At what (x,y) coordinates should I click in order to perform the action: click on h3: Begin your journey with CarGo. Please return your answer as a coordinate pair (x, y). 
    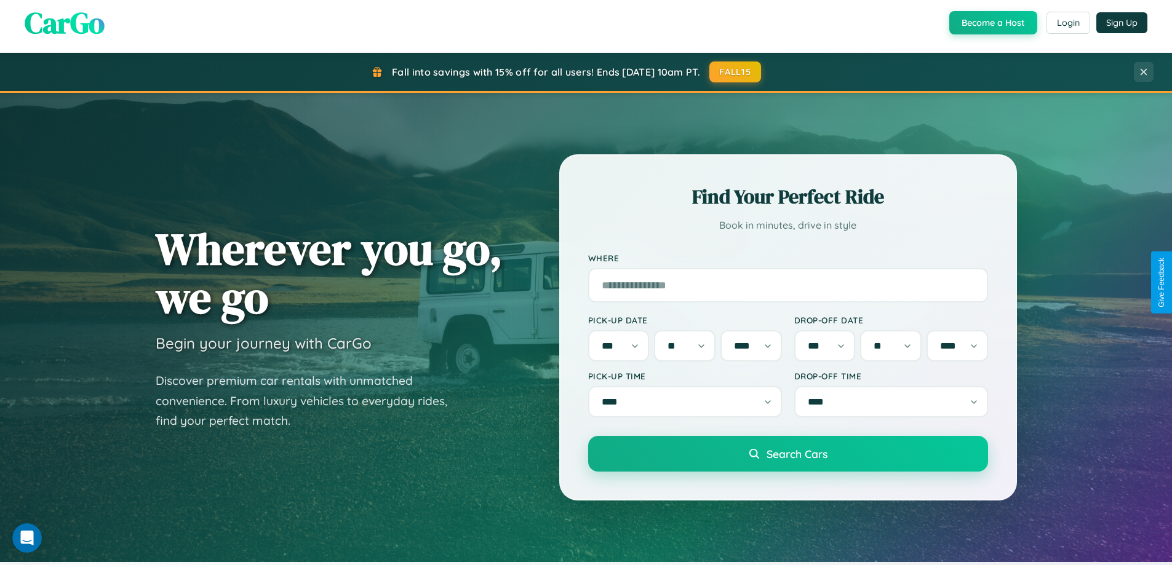
    Looking at the image, I should click on (263, 343).